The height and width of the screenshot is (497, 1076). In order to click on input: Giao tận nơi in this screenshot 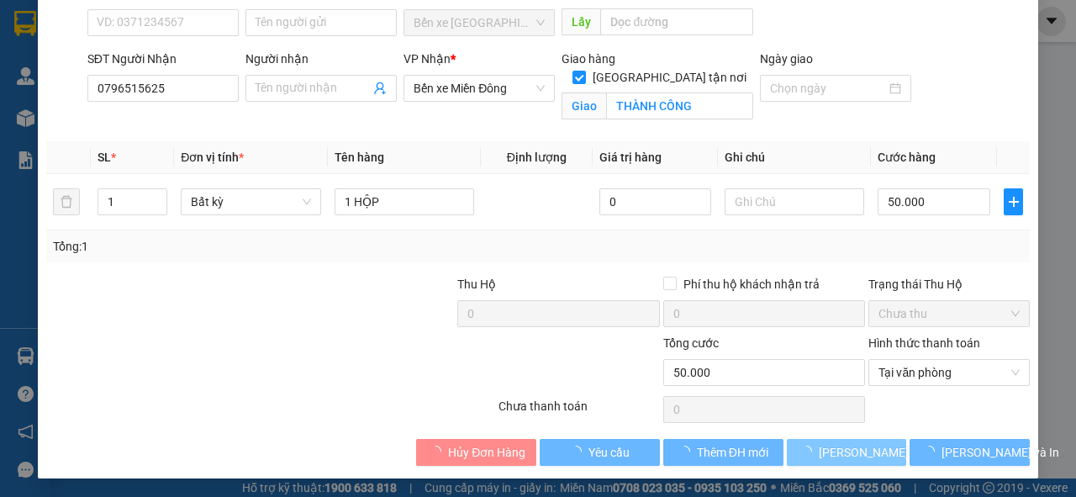, I will do `click(679, 106)`.